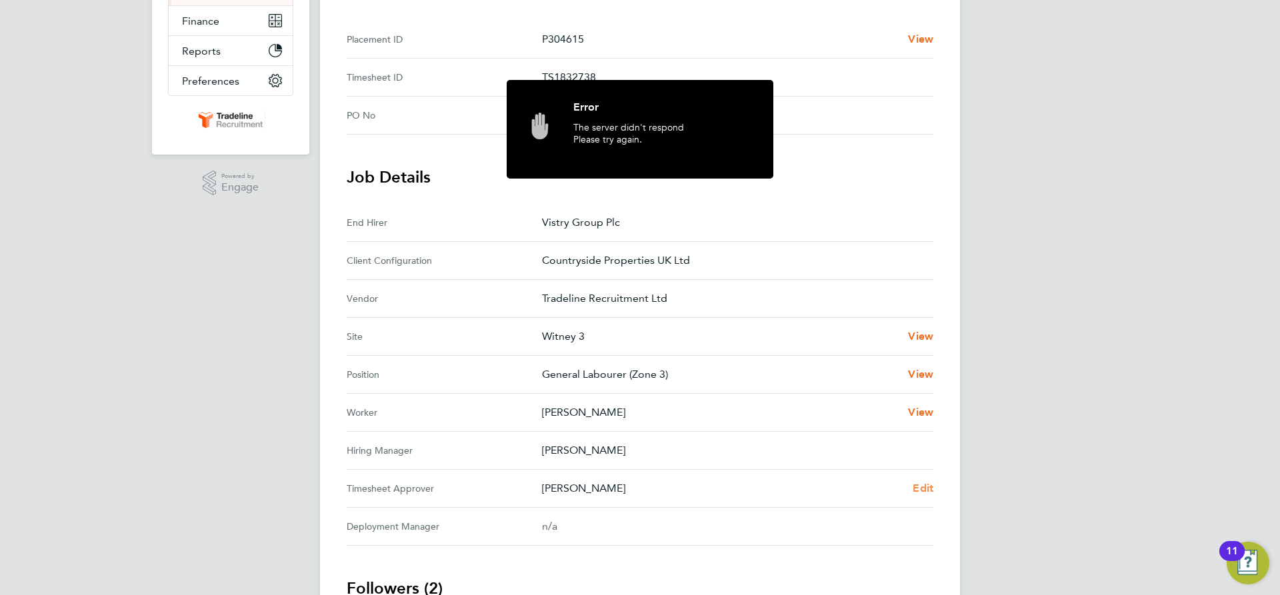  I want to click on button: Finance, so click(231, 21).